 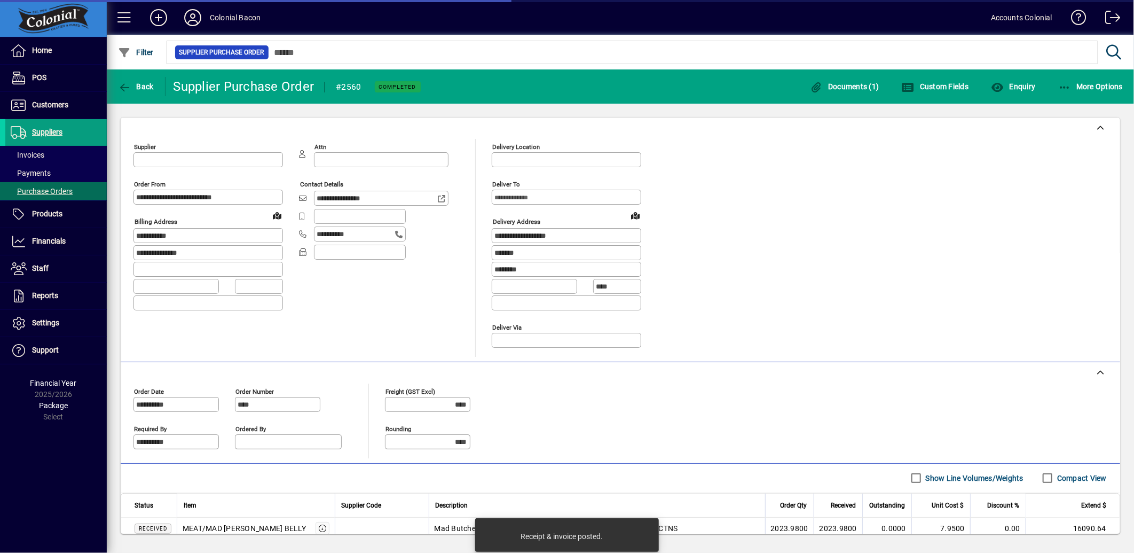 I want to click on mat-label: Freight (GST excl), so click(x=410, y=391).